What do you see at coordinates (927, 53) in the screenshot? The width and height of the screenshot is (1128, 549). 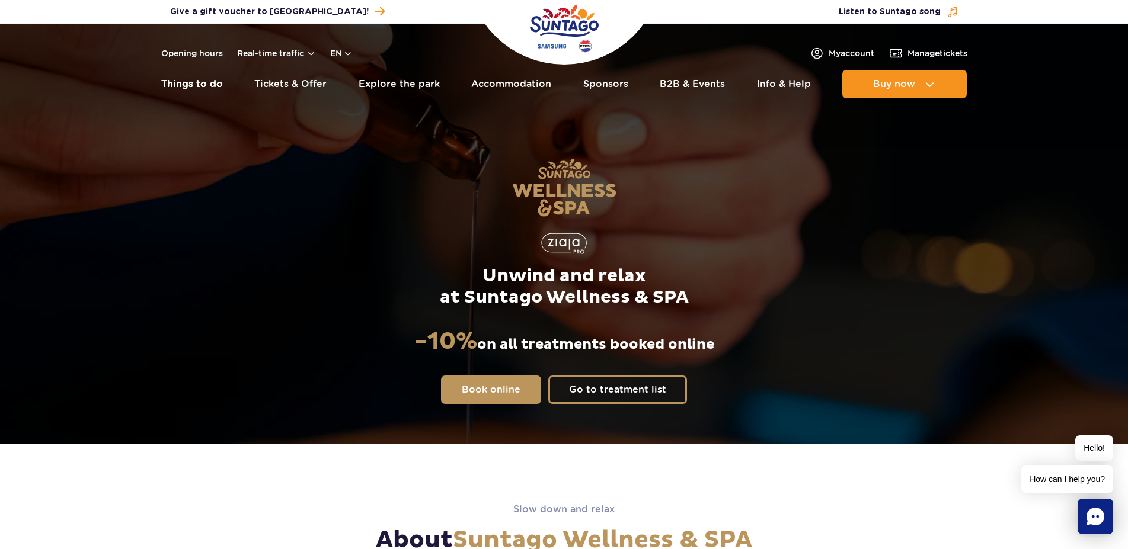 I see `a: Managetickets` at bounding box center [927, 53].